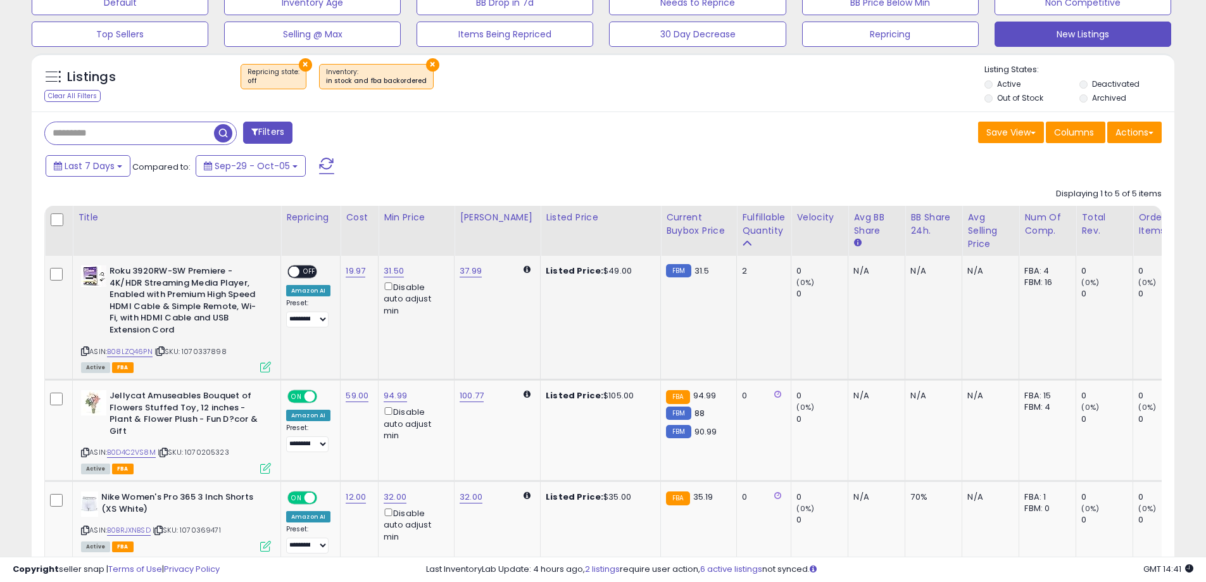  I want to click on div: 2, so click(762, 271).